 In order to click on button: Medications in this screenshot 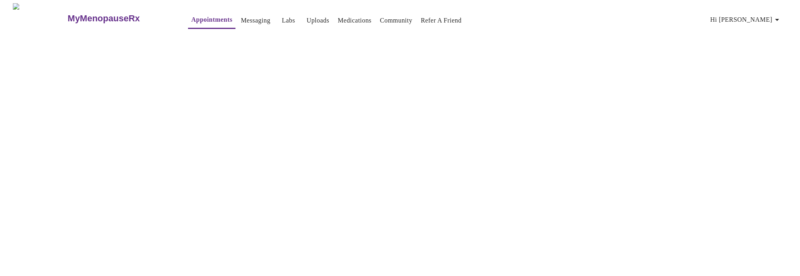, I will do `click(354, 20)`.